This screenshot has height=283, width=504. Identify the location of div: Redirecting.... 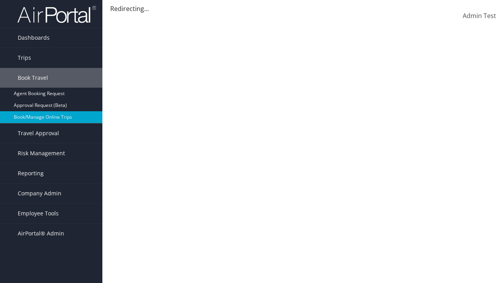
(303, 9).